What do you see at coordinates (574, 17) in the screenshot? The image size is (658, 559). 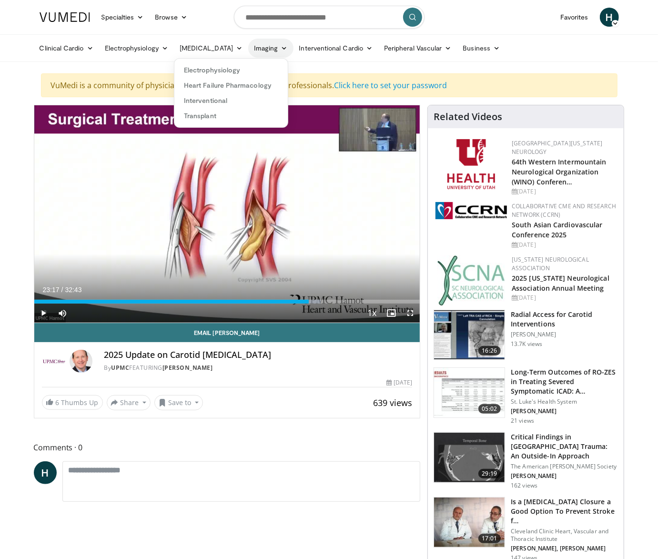 I see `a: Favorites` at bounding box center [574, 17].